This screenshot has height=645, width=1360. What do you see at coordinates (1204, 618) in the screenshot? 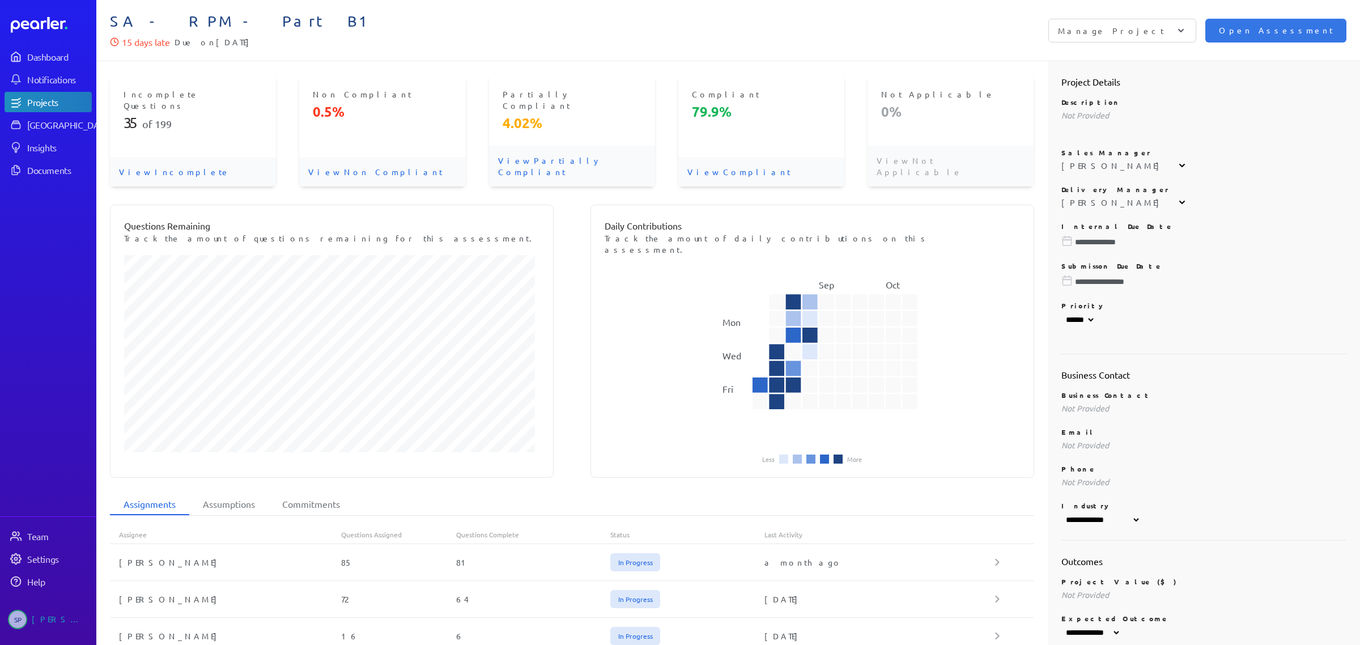
I see `p: Expected Outcome` at bounding box center [1204, 618].